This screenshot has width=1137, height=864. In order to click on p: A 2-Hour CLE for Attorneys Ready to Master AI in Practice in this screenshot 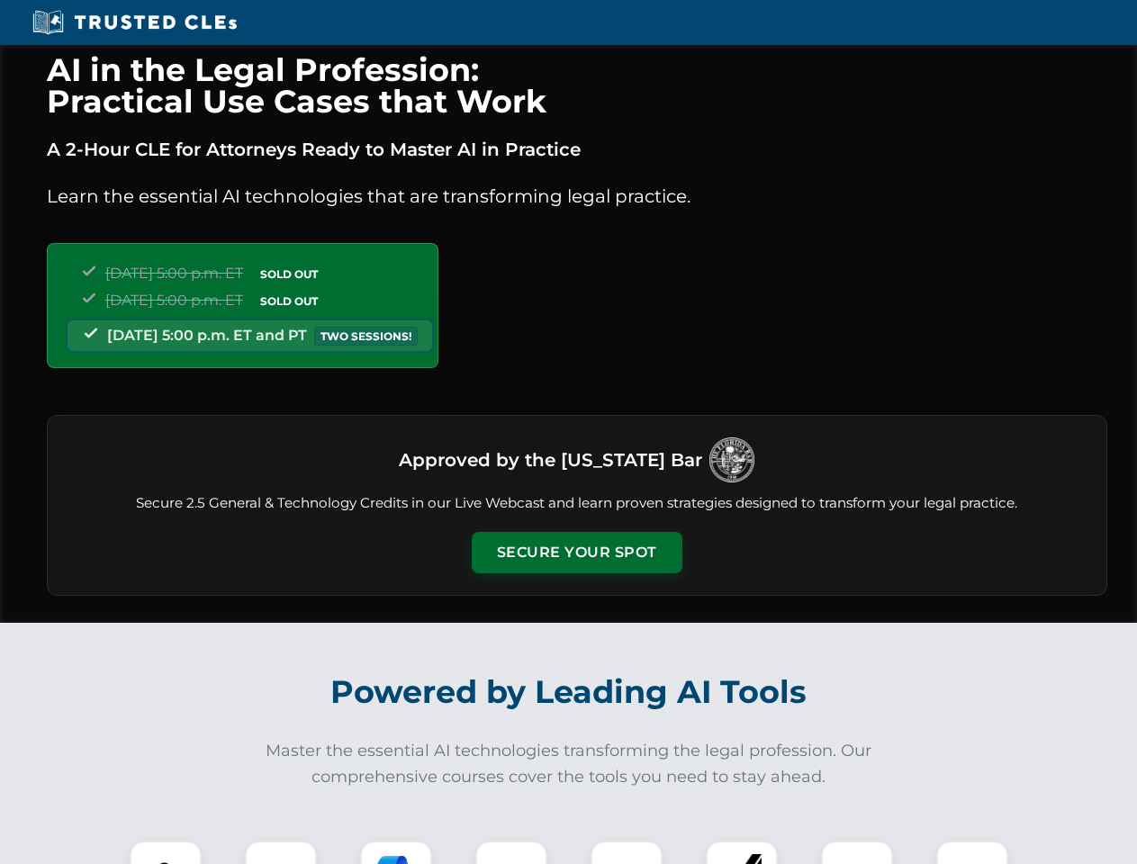, I will do `click(577, 149)`.